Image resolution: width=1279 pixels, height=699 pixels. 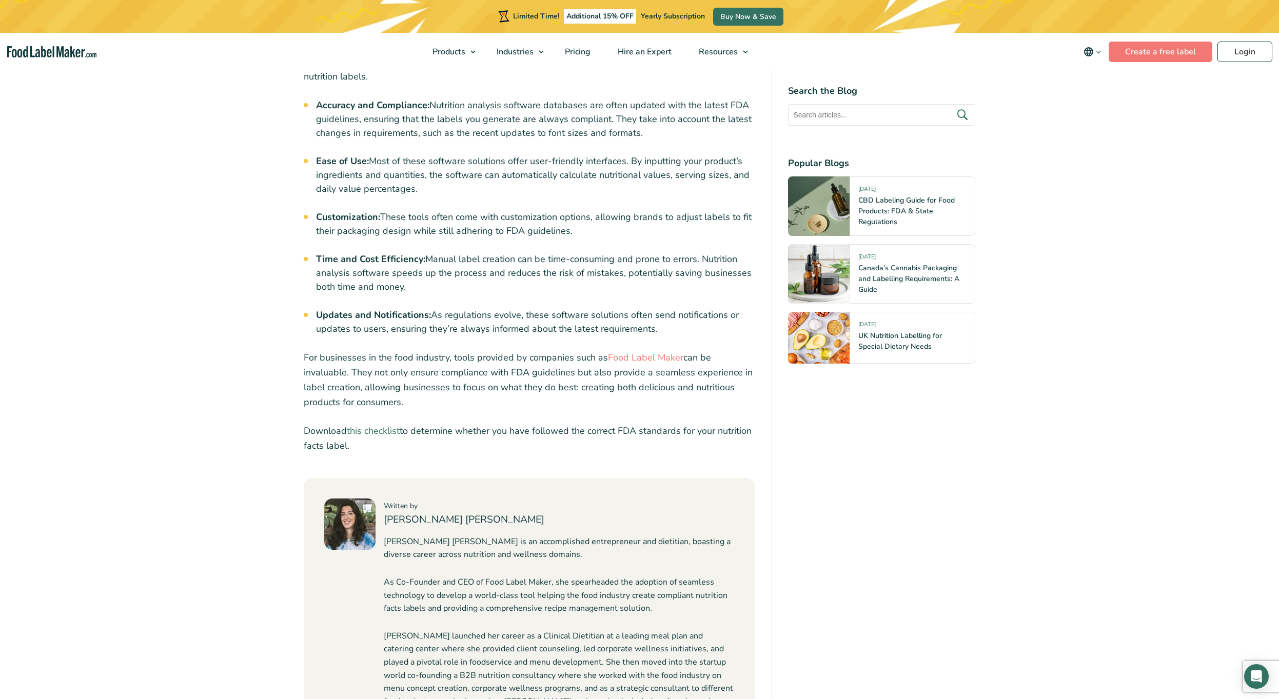 I want to click on a: Industries, so click(x=516, y=52).